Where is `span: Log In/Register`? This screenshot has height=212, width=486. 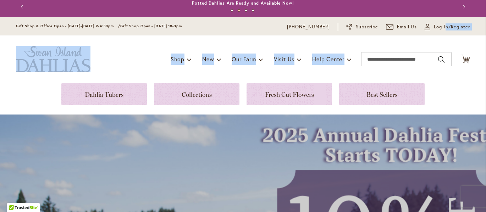
span: Log In/Register is located at coordinates (452, 27).